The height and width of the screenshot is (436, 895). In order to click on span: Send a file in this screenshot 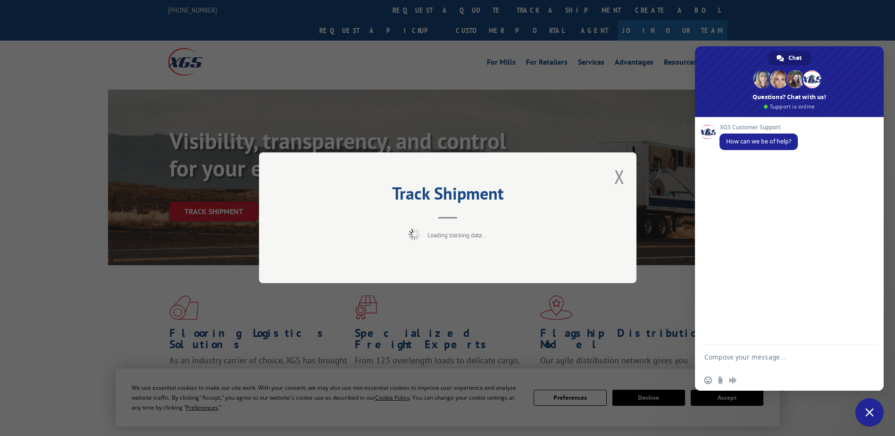, I will do `click(720, 380)`.